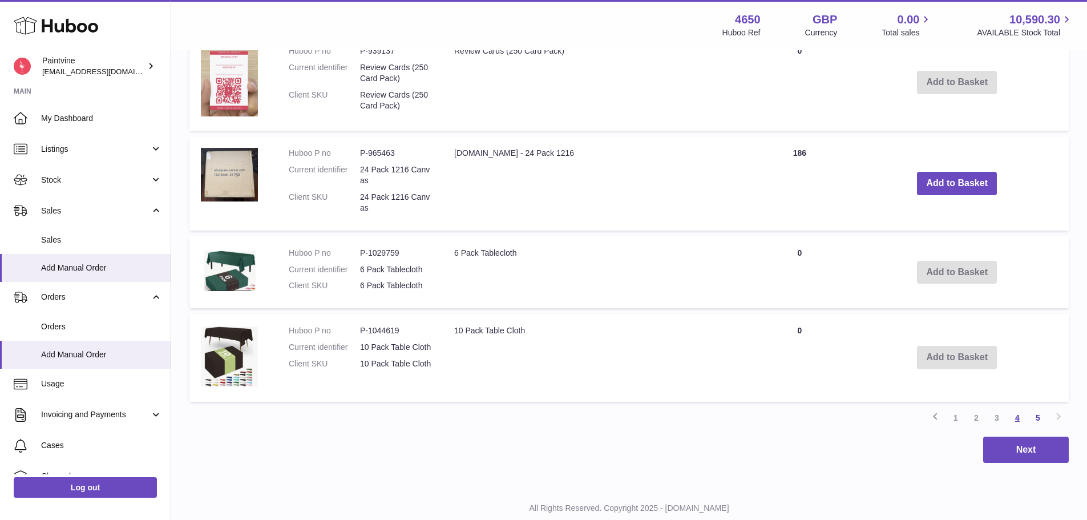  I want to click on span: Channels, so click(102, 476).